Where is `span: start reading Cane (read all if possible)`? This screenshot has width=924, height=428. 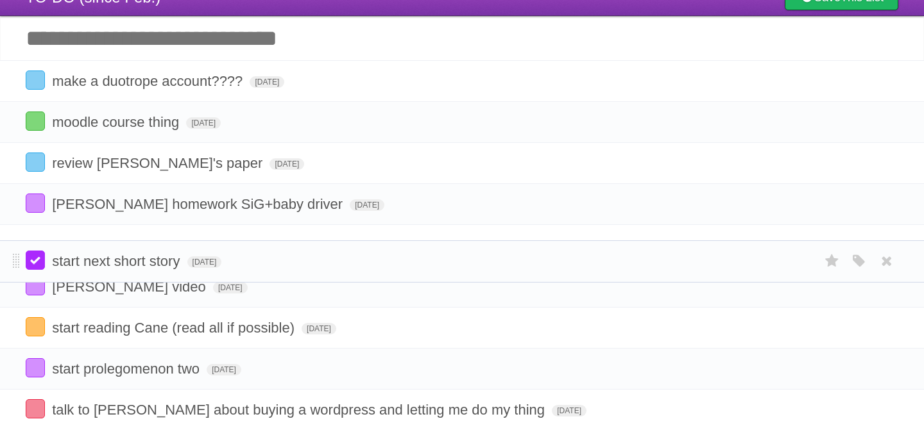
span: start reading Cane (read all if possible) is located at coordinates (174, 328).